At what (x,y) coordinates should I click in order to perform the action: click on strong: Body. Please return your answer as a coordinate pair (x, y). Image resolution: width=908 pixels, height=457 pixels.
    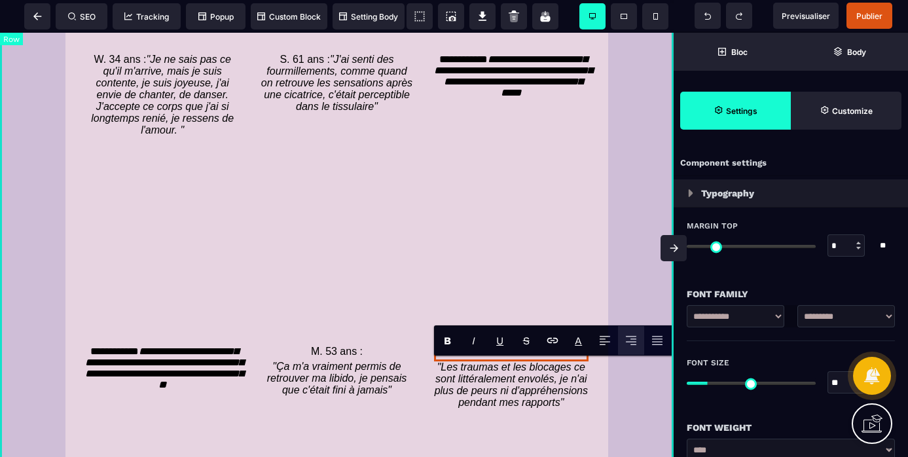
    Looking at the image, I should click on (856, 52).